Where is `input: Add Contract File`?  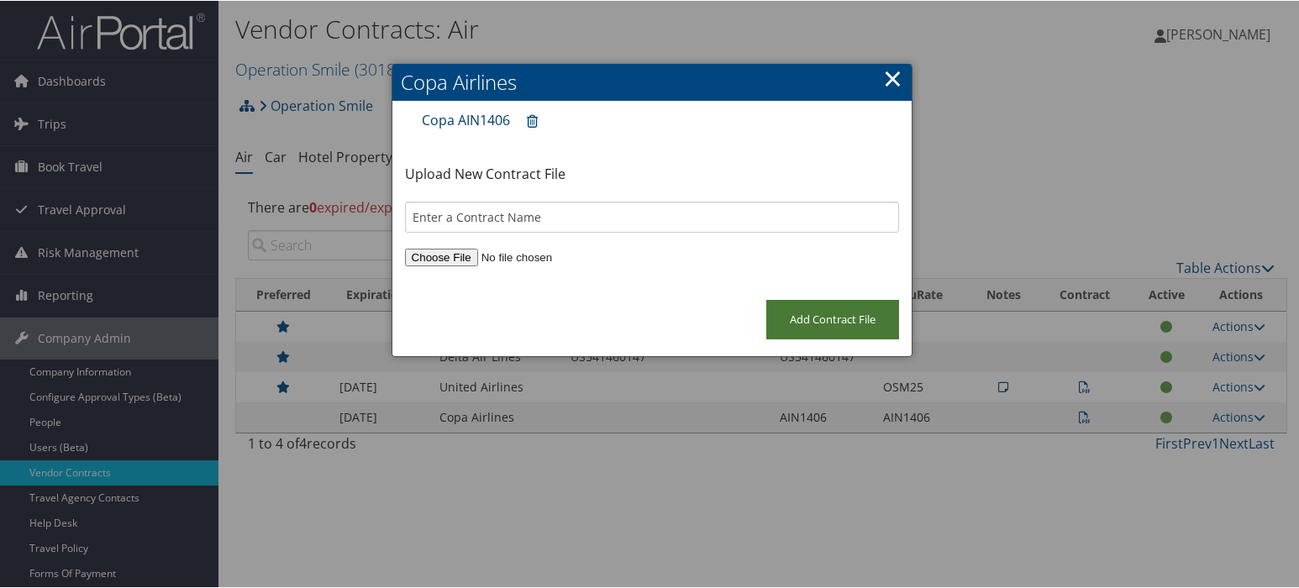 input: Add Contract File is located at coordinates (832, 318).